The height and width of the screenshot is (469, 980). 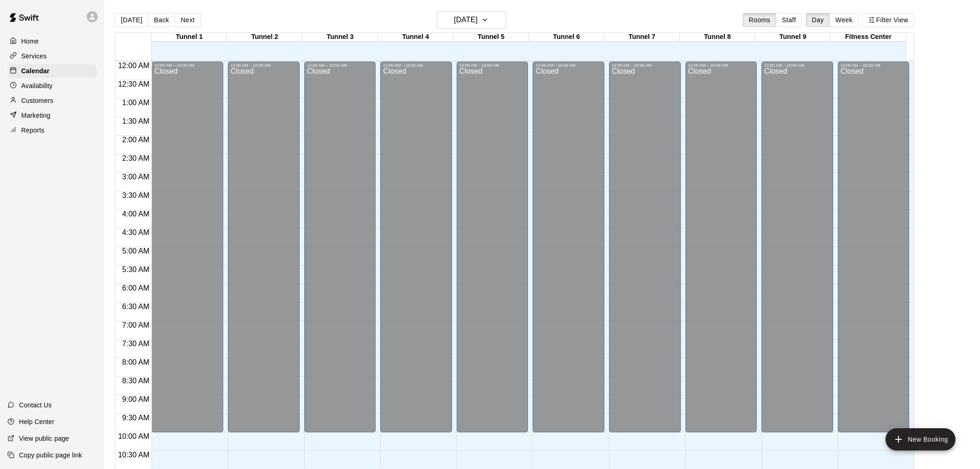 What do you see at coordinates (136, 380) in the screenshot?
I see `span: 8:30 AM` at bounding box center [136, 380].